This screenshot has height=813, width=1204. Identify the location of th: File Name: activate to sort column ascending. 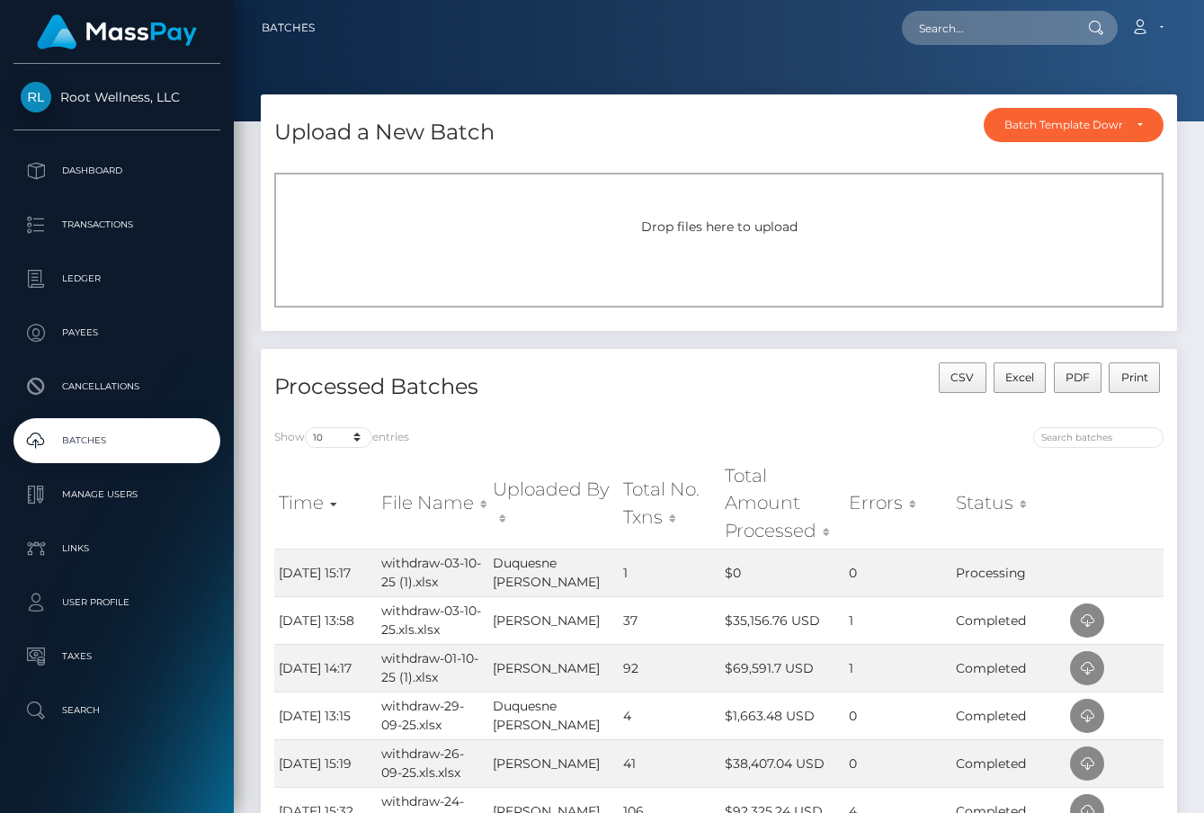
(431, 502).